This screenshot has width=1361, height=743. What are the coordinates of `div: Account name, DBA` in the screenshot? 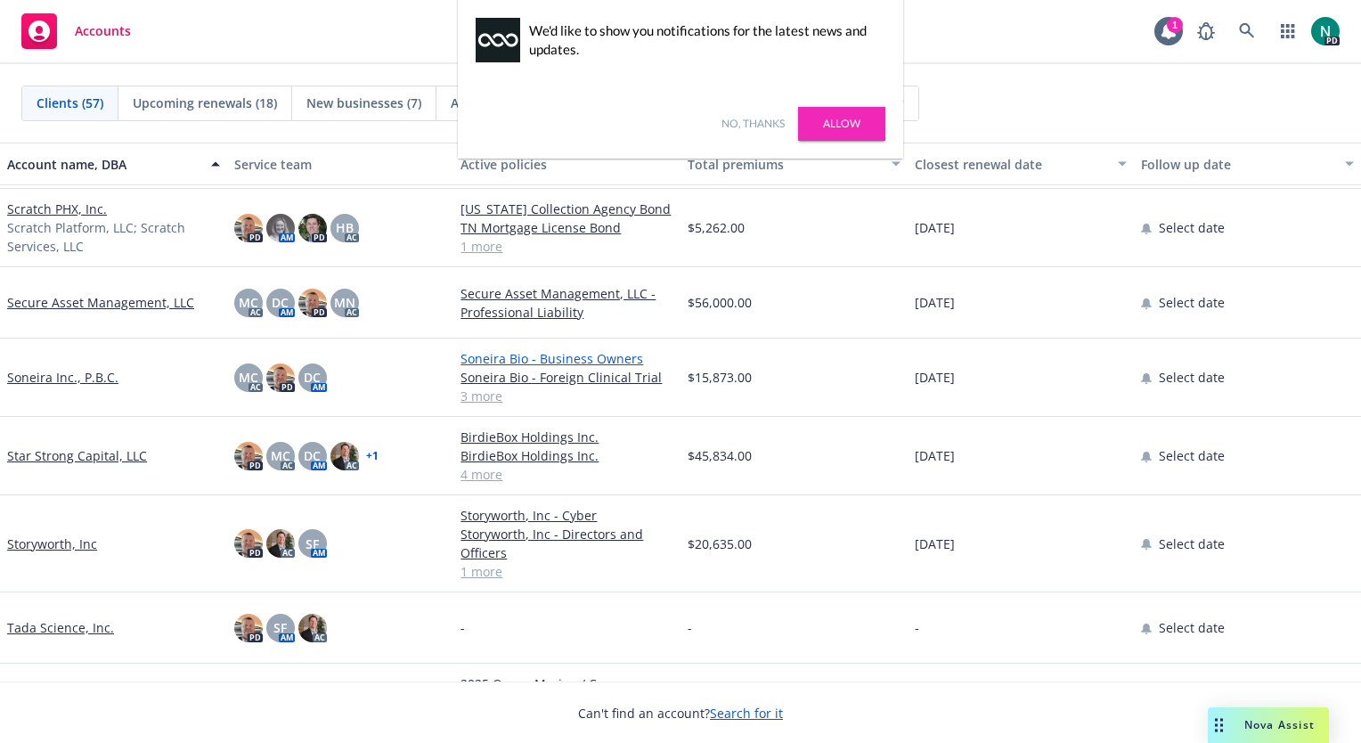 It's located at (103, 164).